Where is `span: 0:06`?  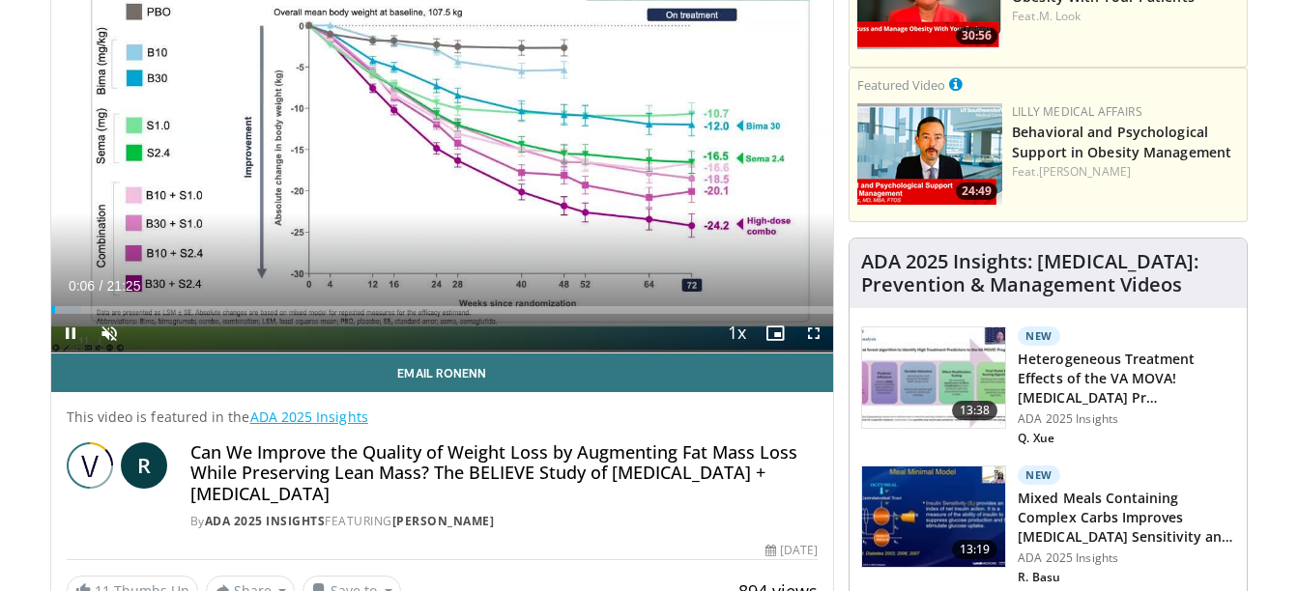
span: 0:06 is located at coordinates (81, 286).